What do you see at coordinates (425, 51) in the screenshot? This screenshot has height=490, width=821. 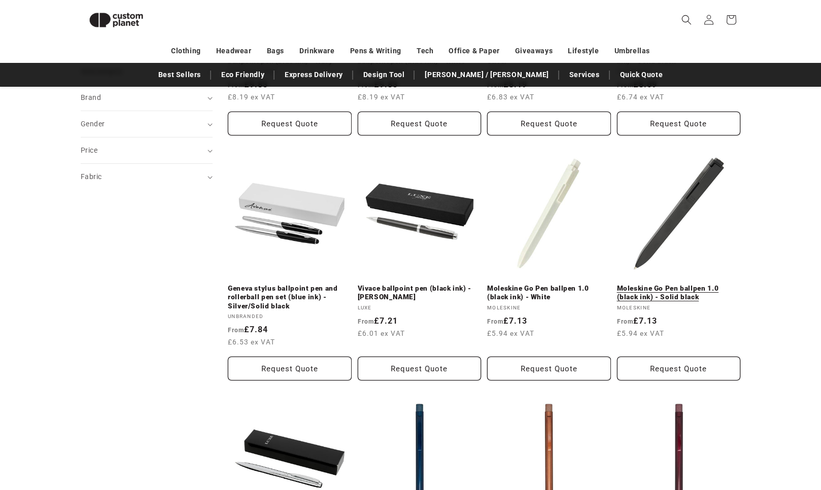 I see `a: Tech` at bounding box center [425, 51].